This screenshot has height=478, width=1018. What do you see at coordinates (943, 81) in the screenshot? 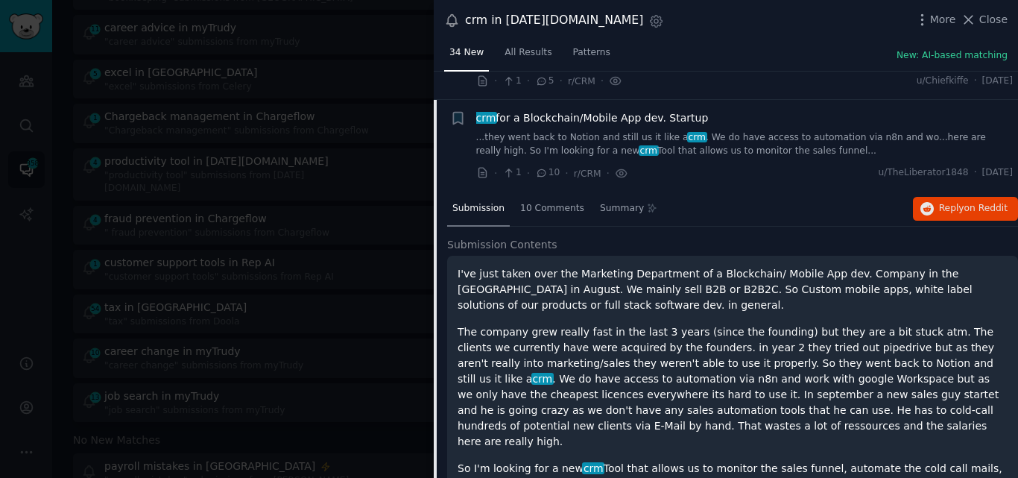
I see `span: u/Chiefkiffe` at bounding box center [943, 81].